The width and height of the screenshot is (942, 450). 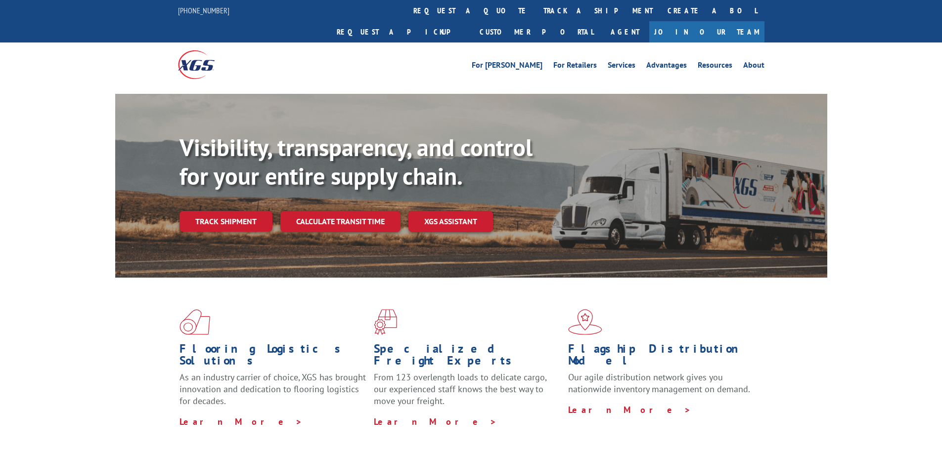 I want to click on a: Services, so click(x=621, y=67).